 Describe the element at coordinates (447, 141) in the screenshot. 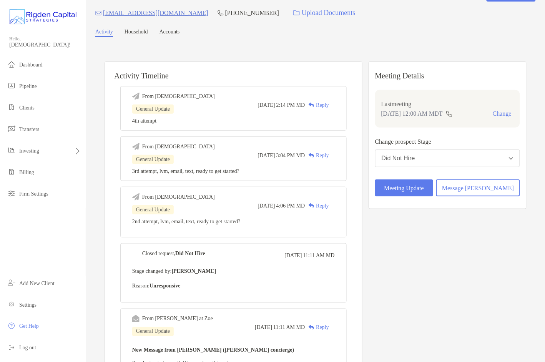

I see `p: Change prospect Stage` at that location.